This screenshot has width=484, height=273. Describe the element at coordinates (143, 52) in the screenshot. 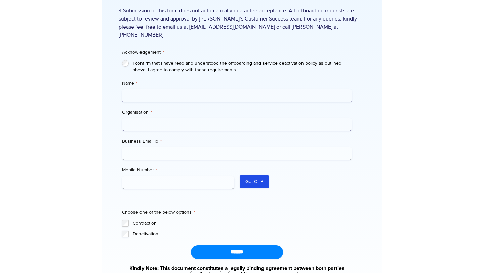

I see `legend: Acknowledgement` at that location.